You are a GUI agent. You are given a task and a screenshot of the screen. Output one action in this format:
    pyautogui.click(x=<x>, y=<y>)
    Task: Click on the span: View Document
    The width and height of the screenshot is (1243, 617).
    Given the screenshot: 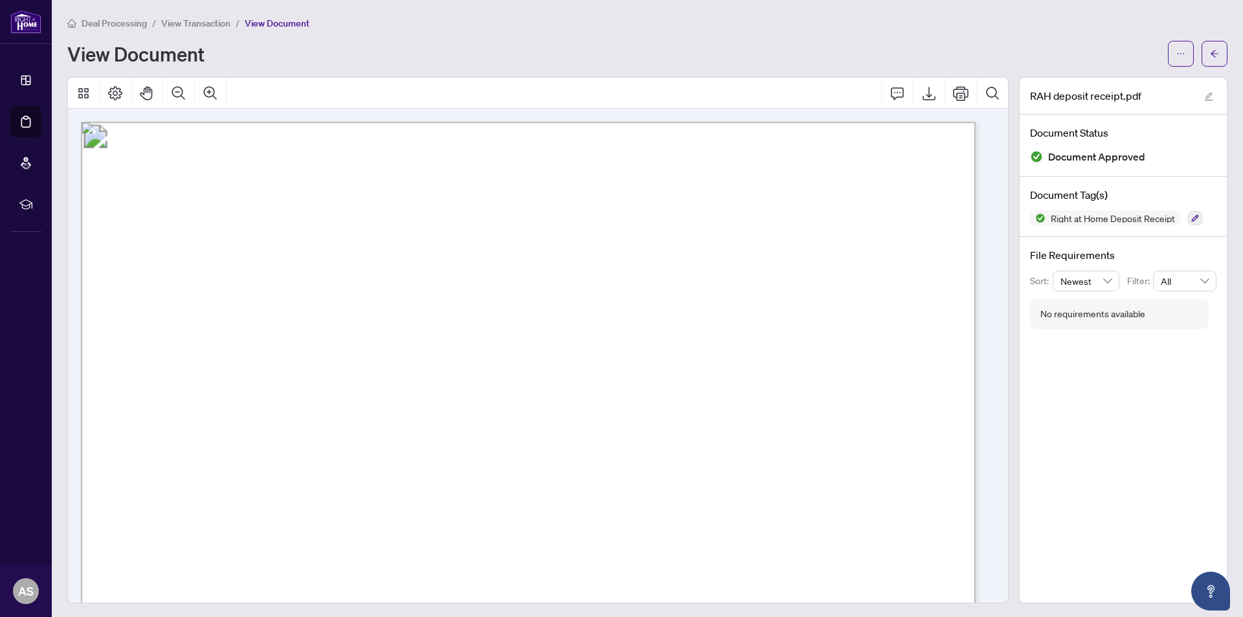 What is the action you would take?
    pyautogui.click(x=277, y=23)
    